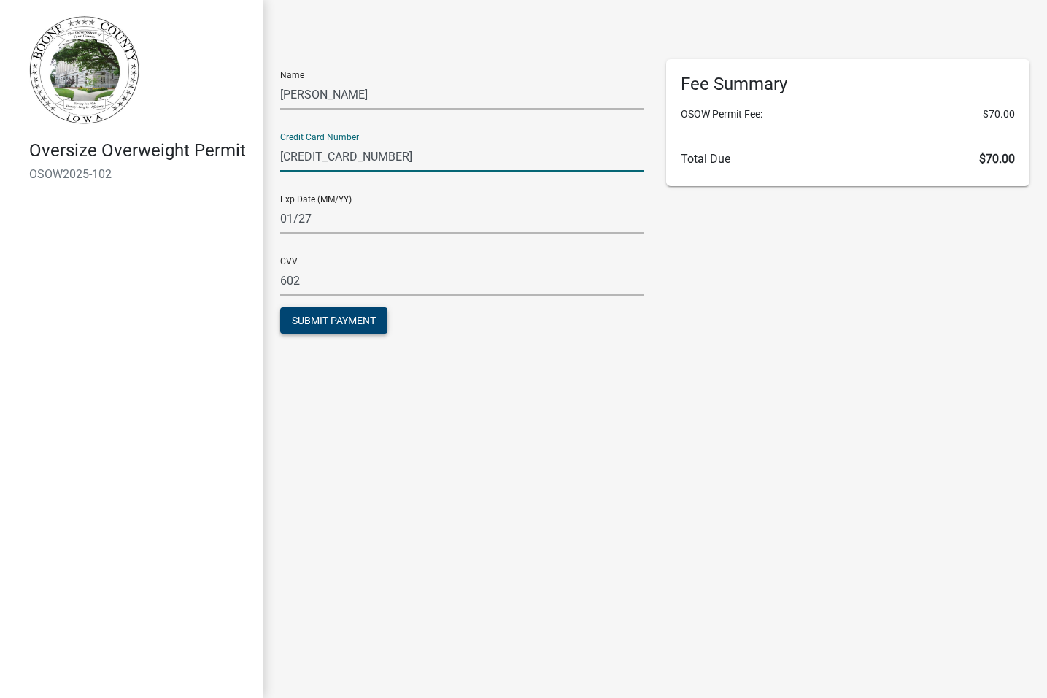  What do you see at coordinates (140, 174) in the screenshot?
I see `h6: OSOW2025-102` at bounding box center [140, 174].